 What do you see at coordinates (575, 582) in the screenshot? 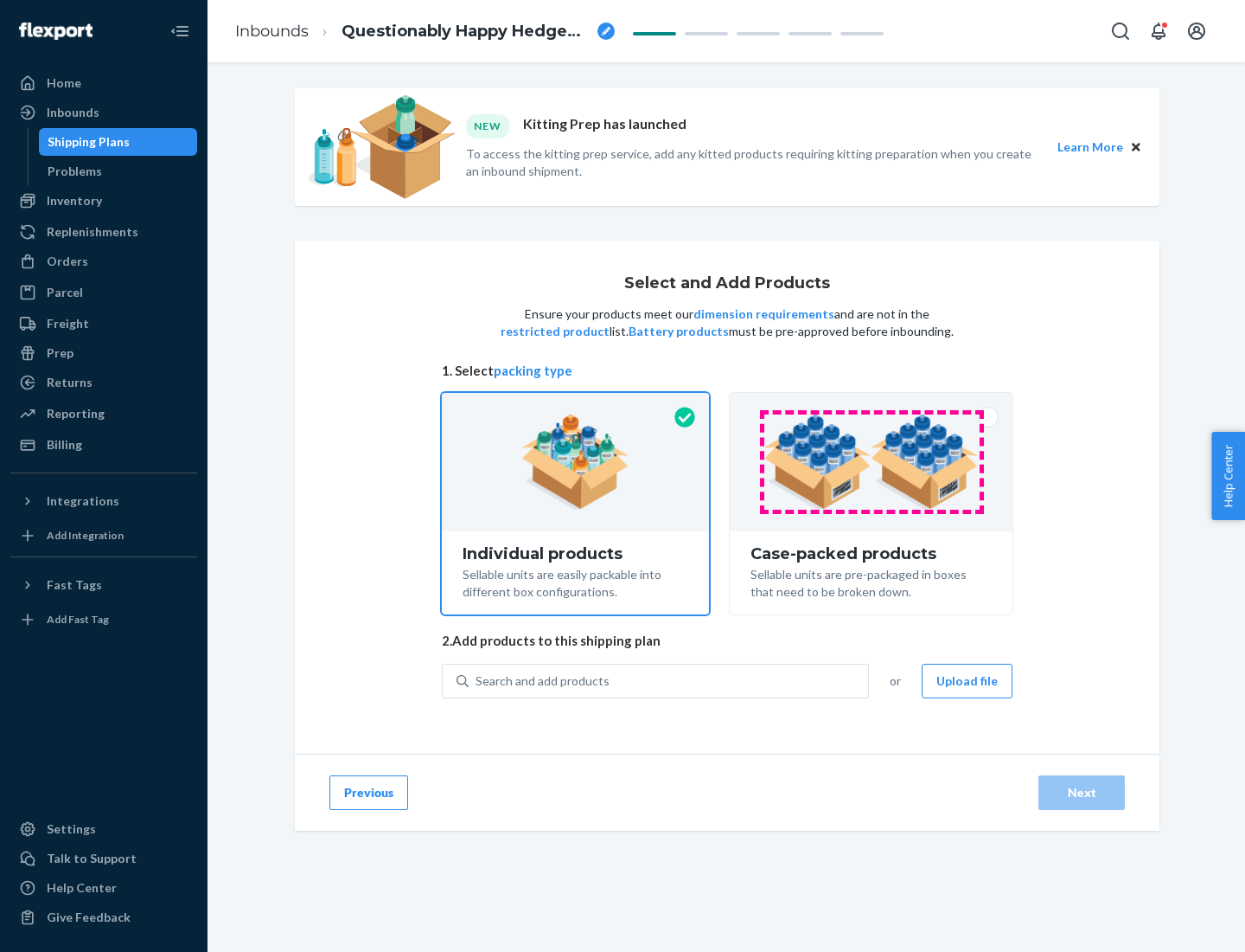
I see `div: Sellable units are easily packable into different box configurations.` at bounding box center [575, 582].